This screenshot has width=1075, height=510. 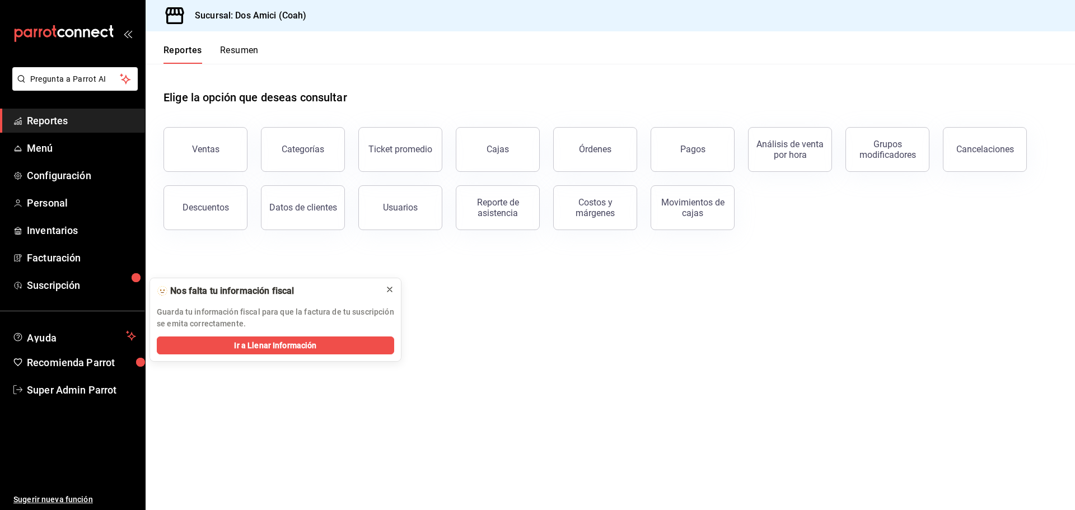 What do you see at coordinates (81, 148) in the screenshot?
I see `span: Menú` at bounding box center [81, 148].